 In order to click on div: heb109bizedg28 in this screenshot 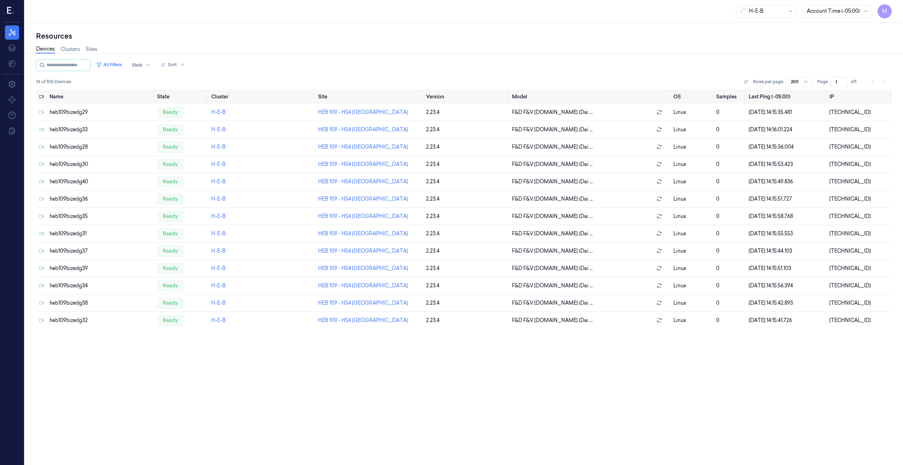, I will do `click(101, 147)`.